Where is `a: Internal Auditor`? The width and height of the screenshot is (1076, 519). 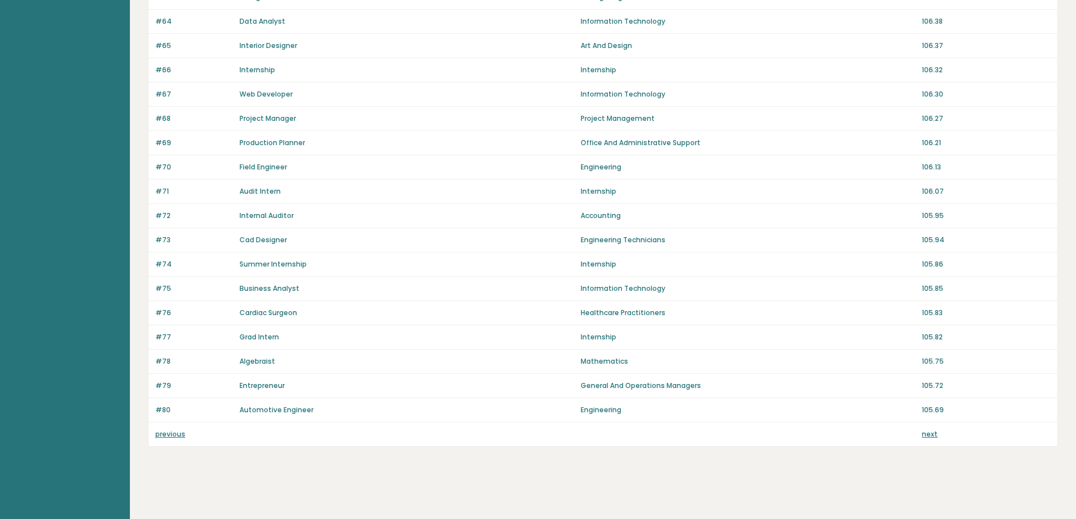 a: Internal Auditor is located at coordinates (266, 215).